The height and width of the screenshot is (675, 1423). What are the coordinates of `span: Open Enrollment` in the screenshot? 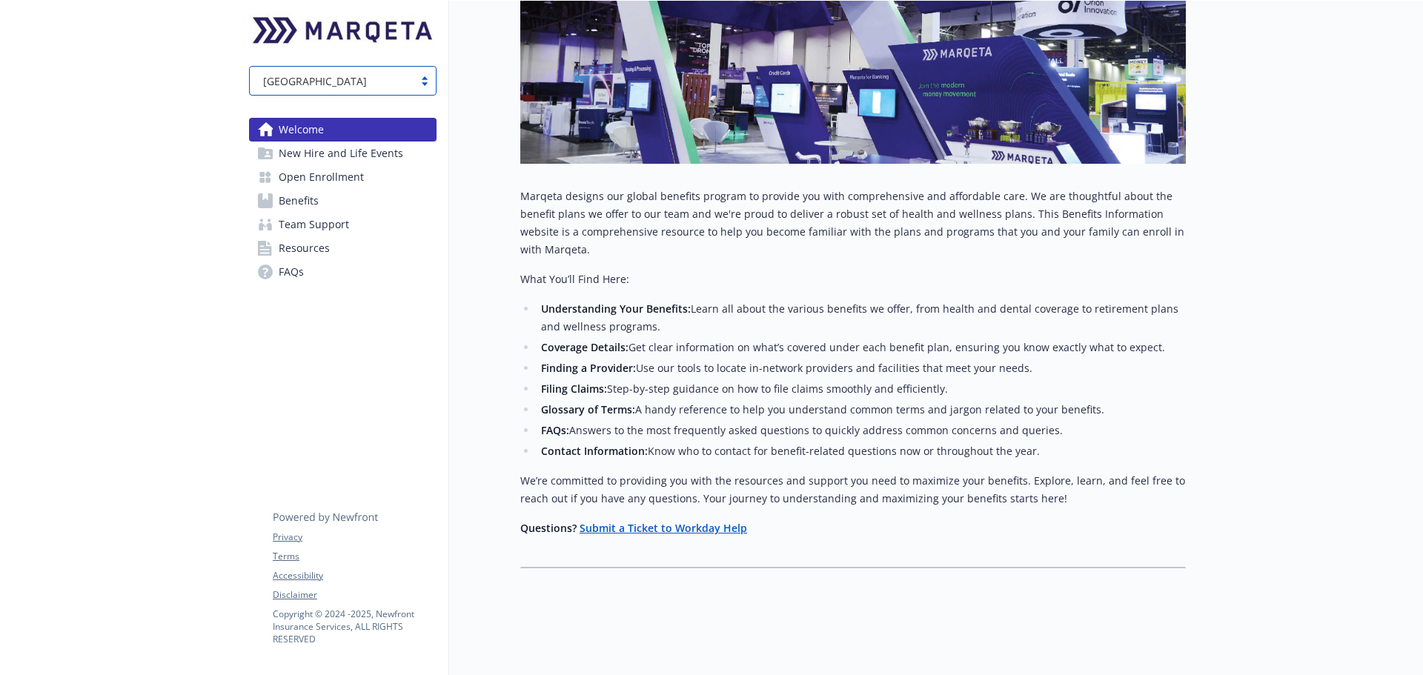 It's located at (321, 177).